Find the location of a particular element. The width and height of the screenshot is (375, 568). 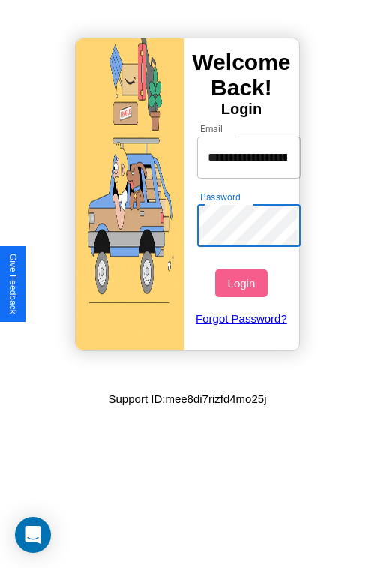

img: gif is located at coordinates (130, 194).